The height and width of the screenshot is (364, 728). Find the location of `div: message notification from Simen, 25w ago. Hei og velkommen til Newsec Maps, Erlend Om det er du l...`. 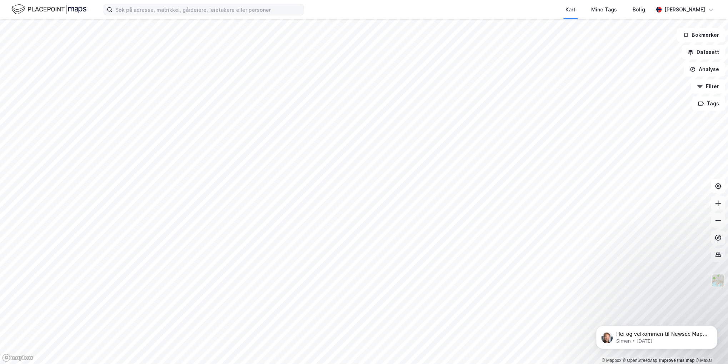

div: message notification from Simen, 25w ago. Hei og velkommen til Newsec Maps, Erlend Om det er du l... is located at coordinates (71, 27).